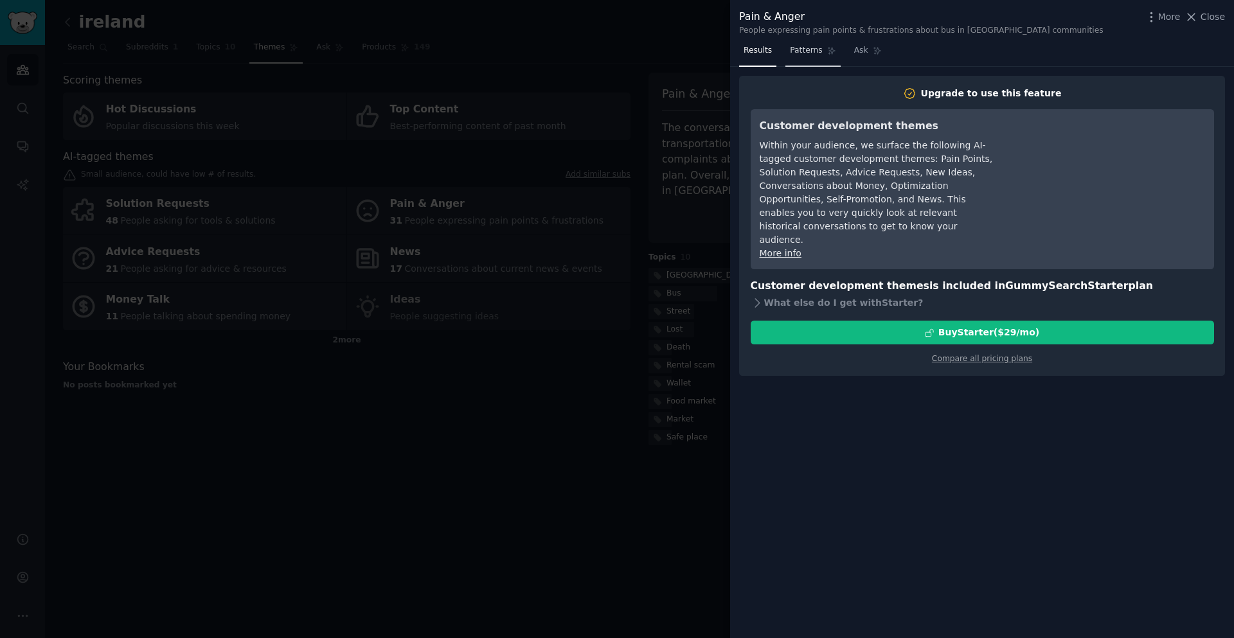  Describe the element at coordinates (812, 53) in the screenshot. I see `a: Patterns` at that location.